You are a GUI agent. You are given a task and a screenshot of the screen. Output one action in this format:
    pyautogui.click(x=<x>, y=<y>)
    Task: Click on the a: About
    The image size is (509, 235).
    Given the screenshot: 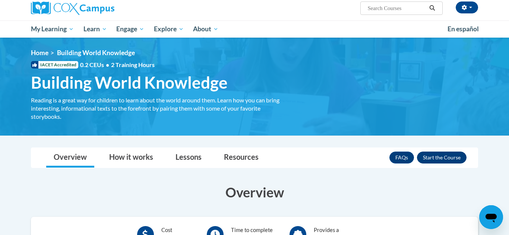 What is the action you would take?
    pyautogui.click(x=206, y=29)
    